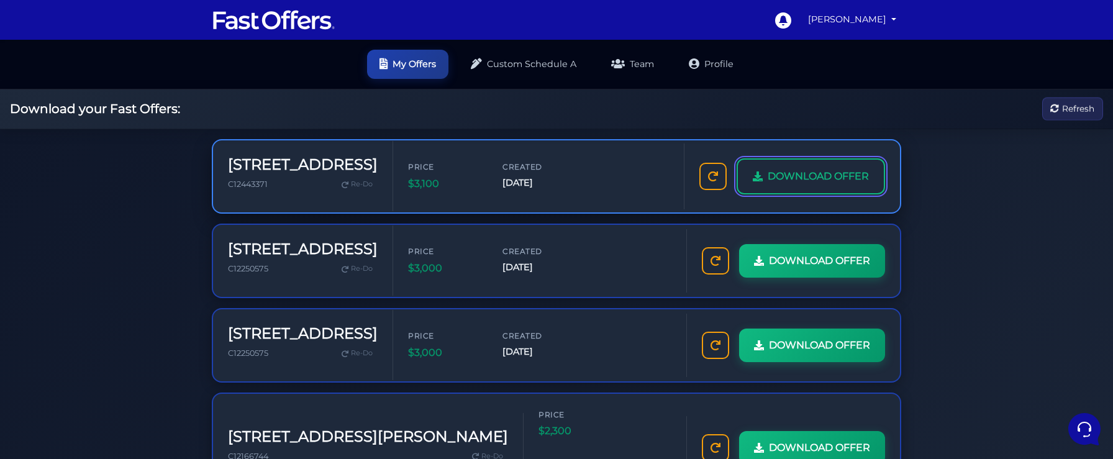 The height and width of the screenshot is (459, 1113). Describe the element at coordinates (632, 64) in the screenshot. I see `a: Team` at that location.